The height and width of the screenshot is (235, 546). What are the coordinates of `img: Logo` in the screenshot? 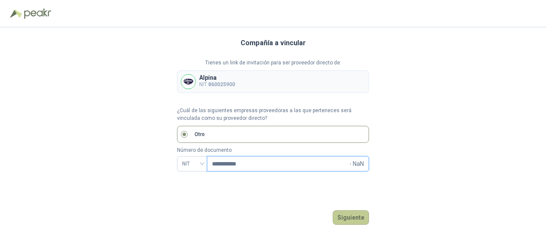 It's located at (16, 14).